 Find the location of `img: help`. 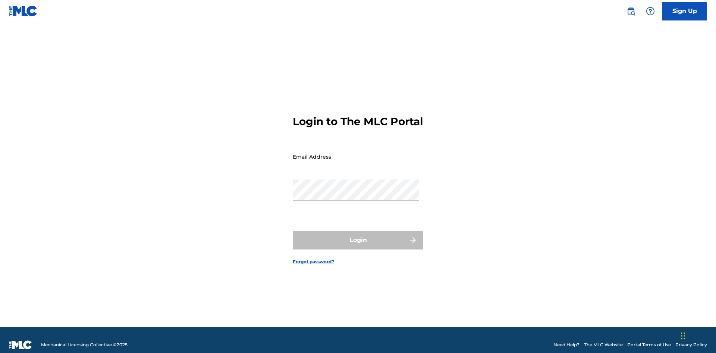

img: help is located at coordinates (650, 11).